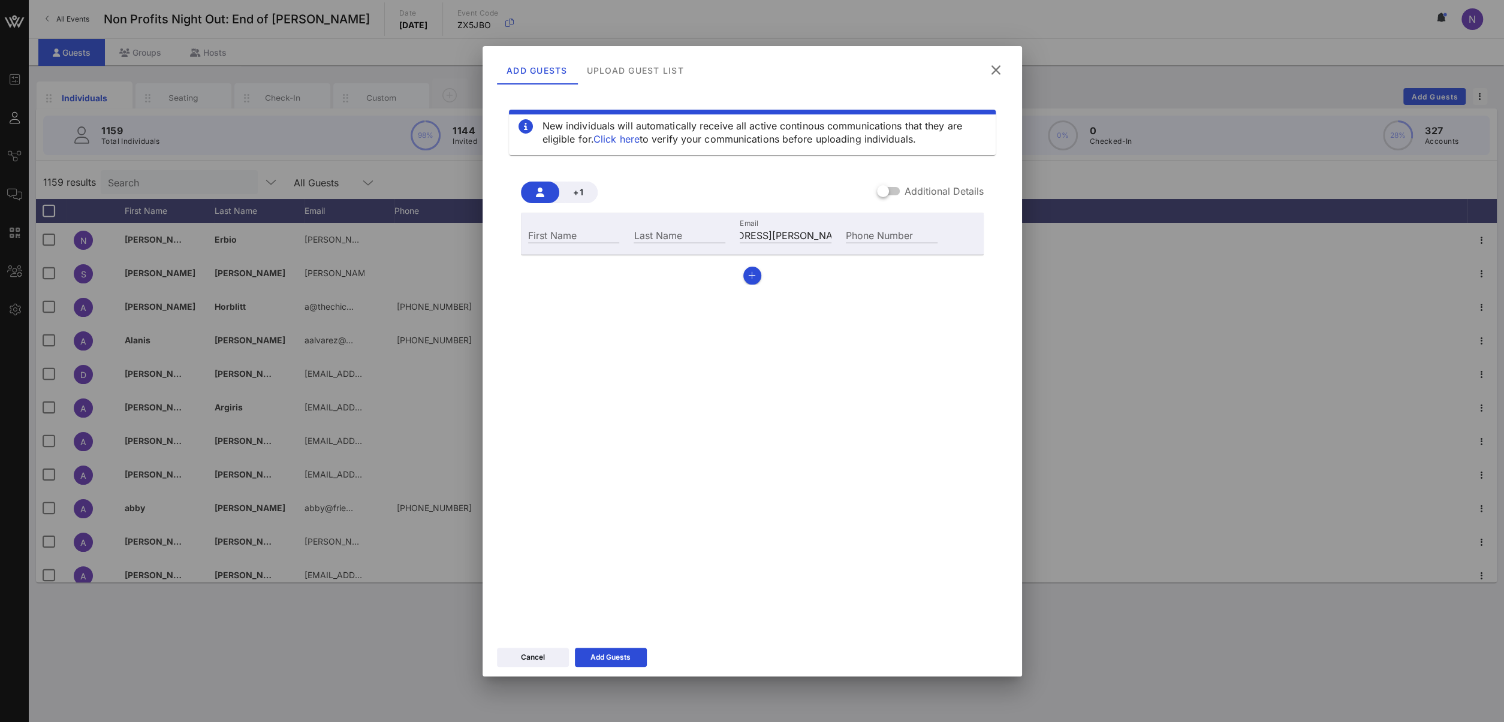 The width and height of the screenshot is (1504, 722). I want to click on span: +1, so click(578, 192).